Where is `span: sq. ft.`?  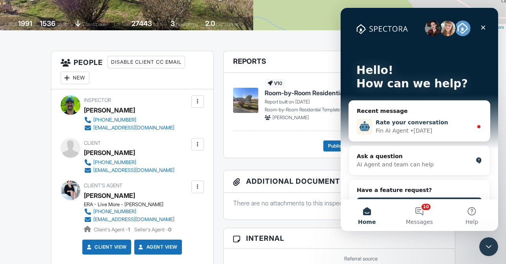
span: sq. ft. is located at coordinates (62, 24).